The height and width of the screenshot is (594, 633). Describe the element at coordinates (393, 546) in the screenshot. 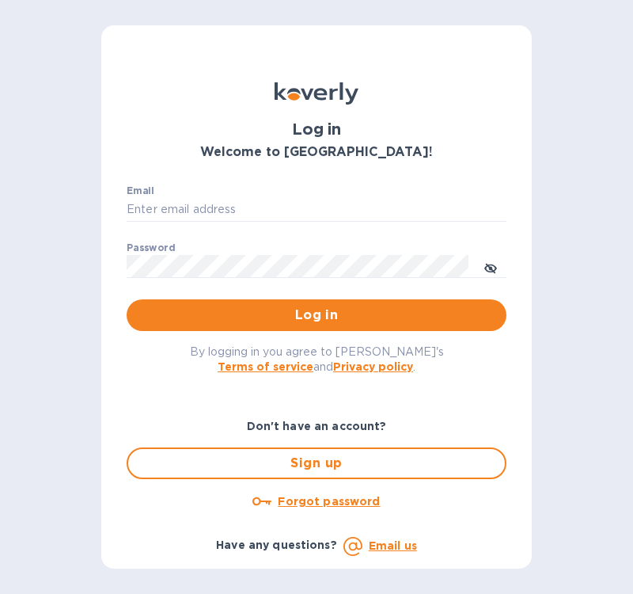

I see `b: Email us` at that location.